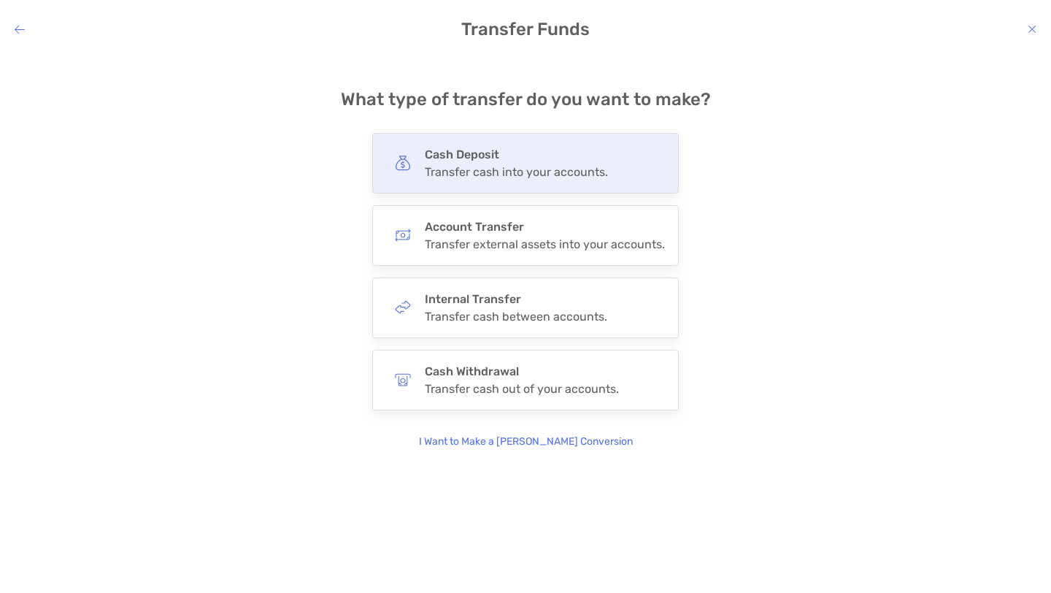  What do you see at coordinates (516, 299) in the screenshot?
I see `h4: Internal Transfer` at bounding box center [516, 299].